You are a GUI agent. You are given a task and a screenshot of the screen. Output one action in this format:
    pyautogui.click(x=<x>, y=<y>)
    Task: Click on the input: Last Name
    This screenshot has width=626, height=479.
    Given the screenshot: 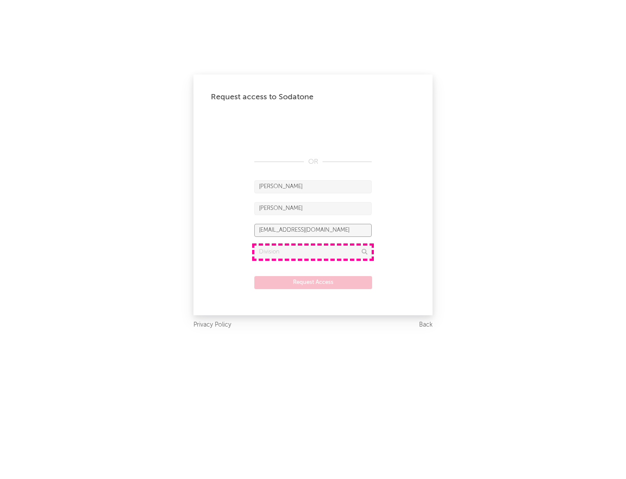 What is the action you would take?
    pyautogui.click(x=313, y=208)
    